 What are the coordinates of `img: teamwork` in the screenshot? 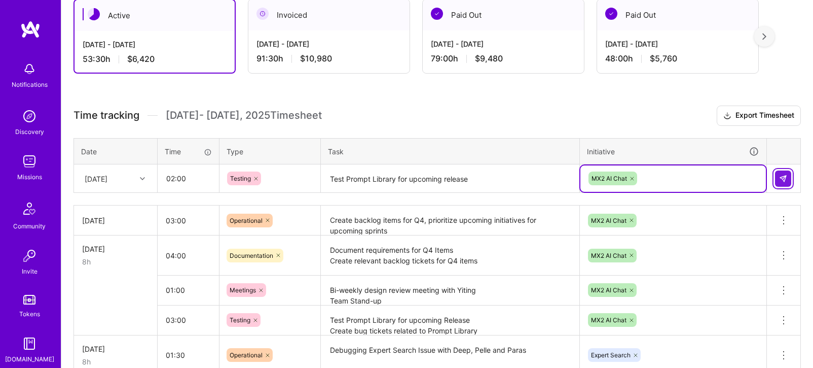 It's located at (29, 161).